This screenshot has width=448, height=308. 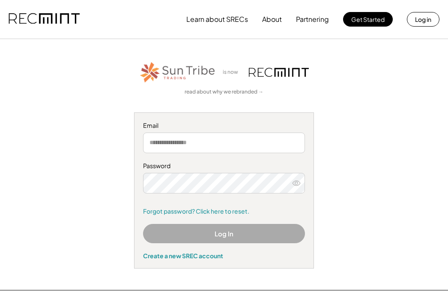 I want to click on a: Forgot password? Click here to reset., so click(x=224, y=211).